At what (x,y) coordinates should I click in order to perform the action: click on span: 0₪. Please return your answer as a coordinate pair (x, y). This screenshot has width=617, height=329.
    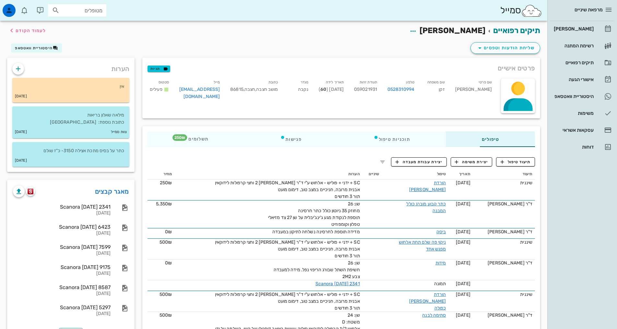
    Looking at the image, I should click on (168, 231).